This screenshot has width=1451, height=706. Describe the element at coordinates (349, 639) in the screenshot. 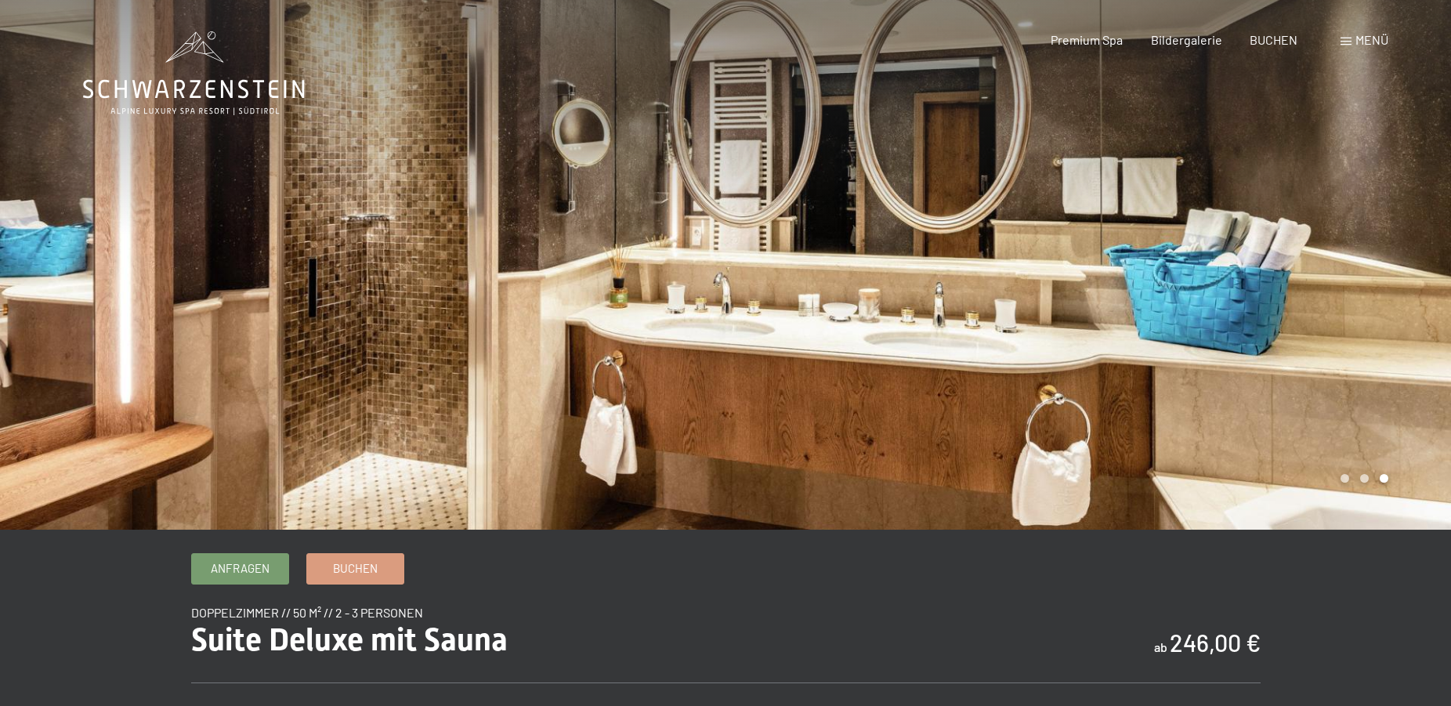

I see `span: Suite Deluxe mit Sauna` at that location.